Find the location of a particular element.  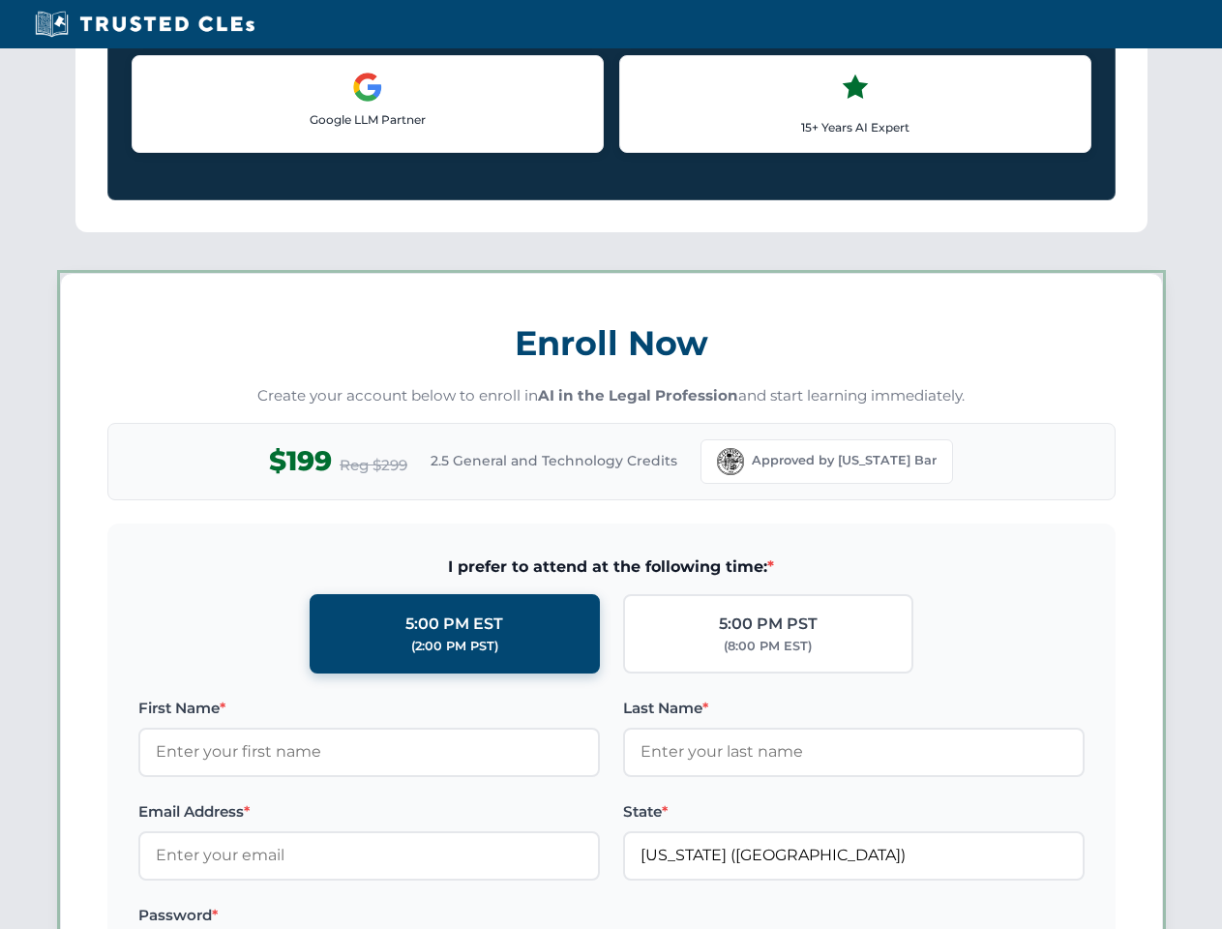

div: (8:00 PM EST) is located at coordinates (768, 647).